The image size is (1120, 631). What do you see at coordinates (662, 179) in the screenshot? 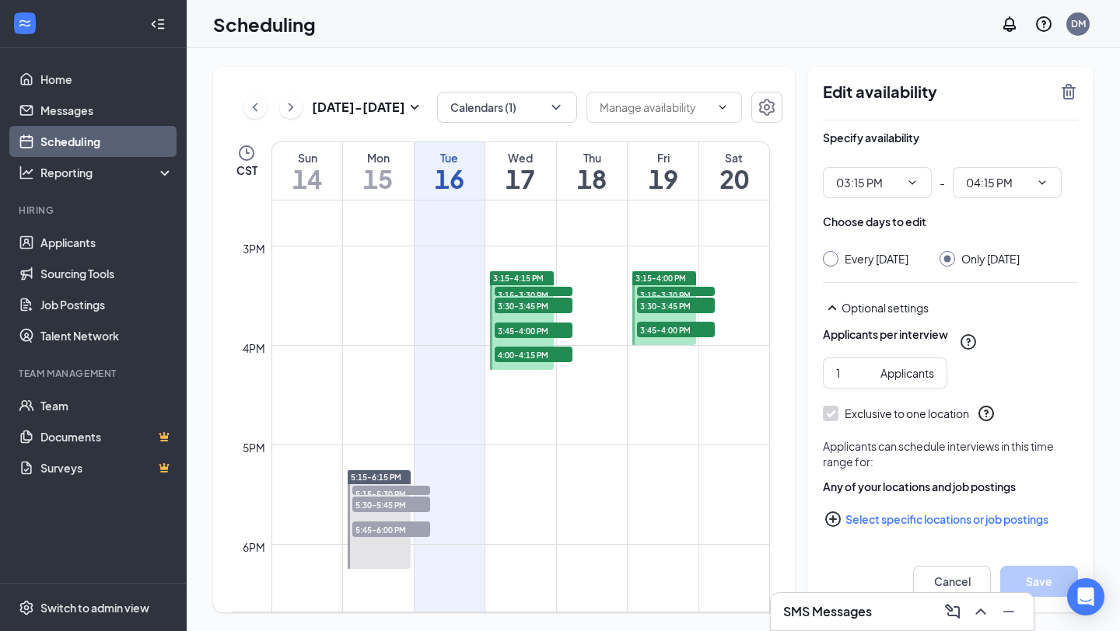
I see `h1: 19` at bounding box center [662, 179].